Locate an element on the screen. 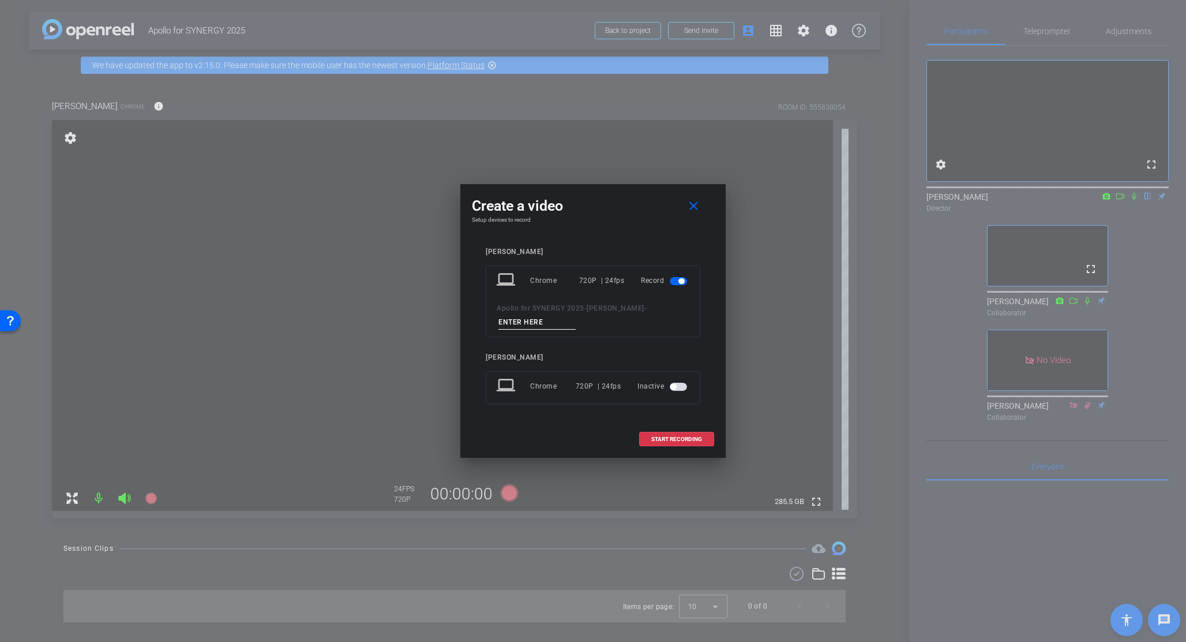 The height and width of the screenshot is (642, 1186). h4: Setup devices to record is located at coordinates (593, 220).